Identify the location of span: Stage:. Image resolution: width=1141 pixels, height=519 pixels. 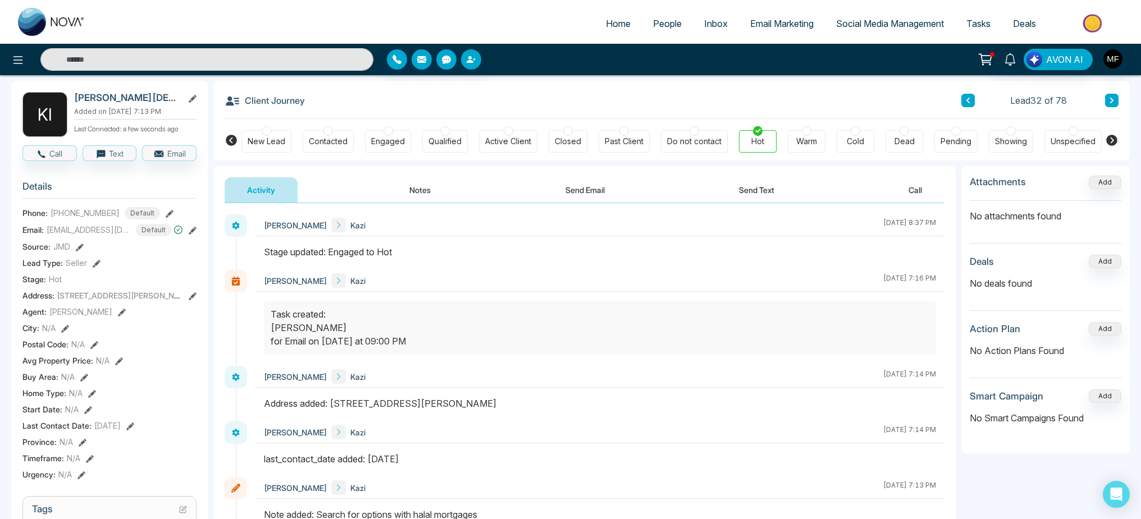
(34, 279).